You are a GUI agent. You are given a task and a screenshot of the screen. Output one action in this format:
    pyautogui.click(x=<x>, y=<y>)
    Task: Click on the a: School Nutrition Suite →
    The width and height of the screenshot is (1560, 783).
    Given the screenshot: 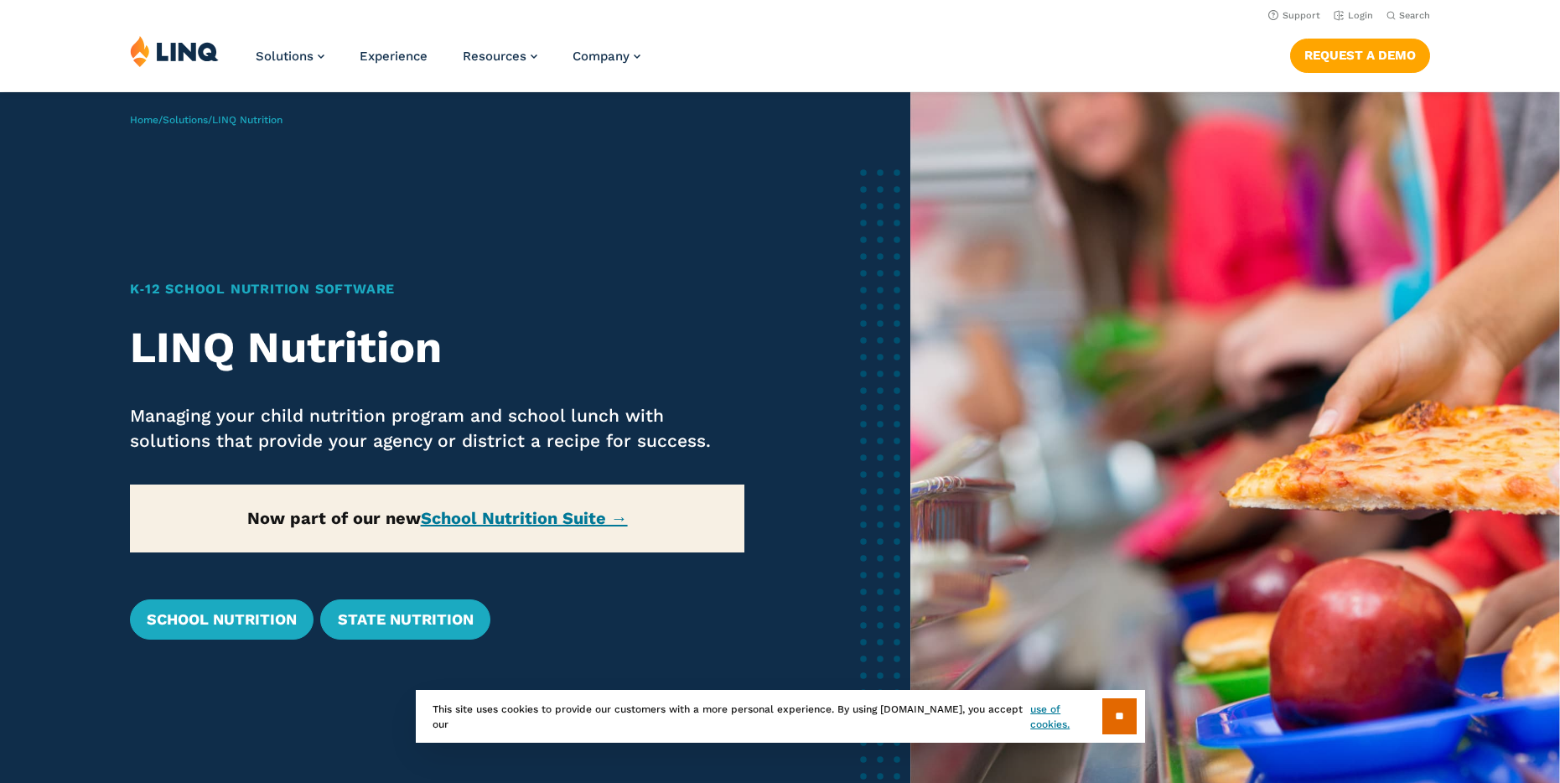 What is the action you would take?
    pyautogui.click(x=524, y=518)
    